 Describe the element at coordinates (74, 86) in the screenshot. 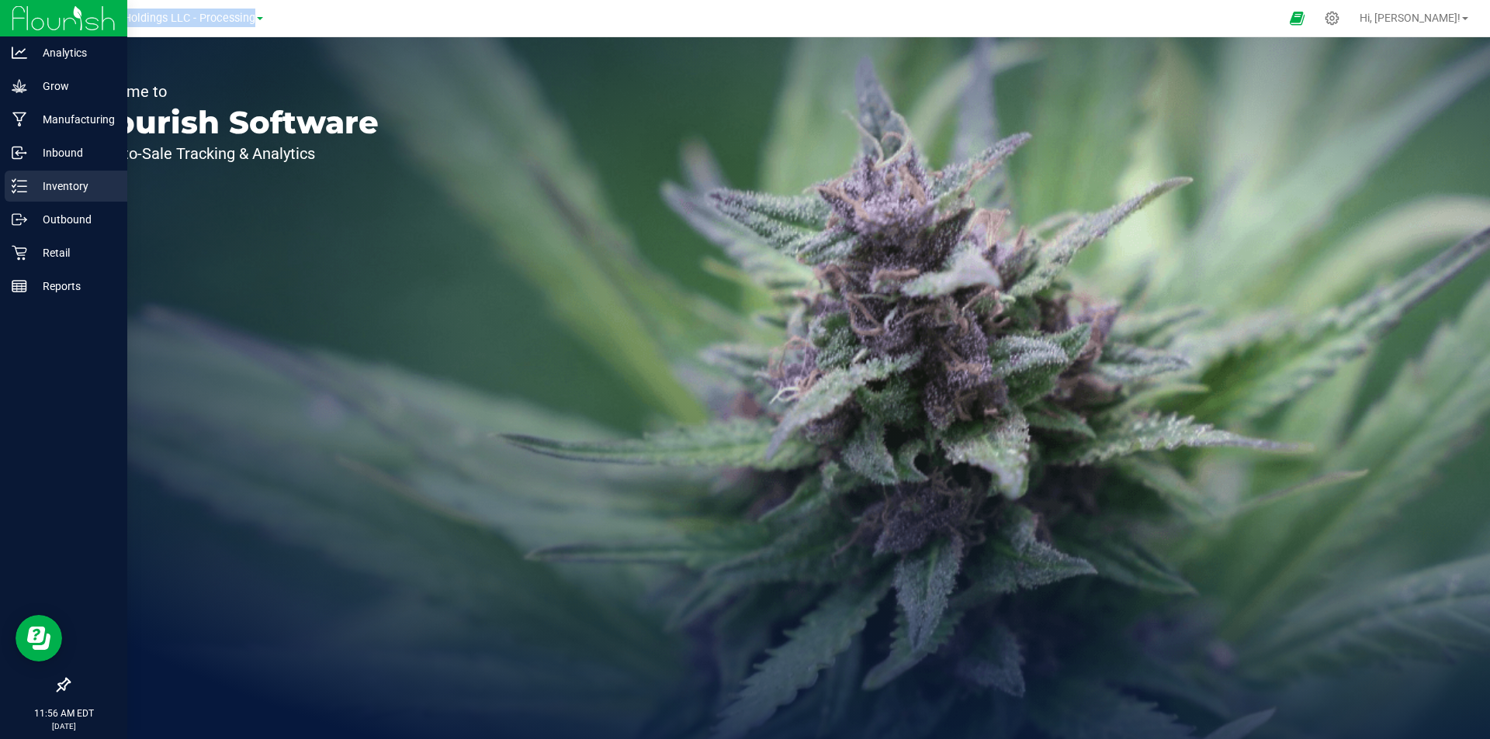

I see `p: Grow` at that location.